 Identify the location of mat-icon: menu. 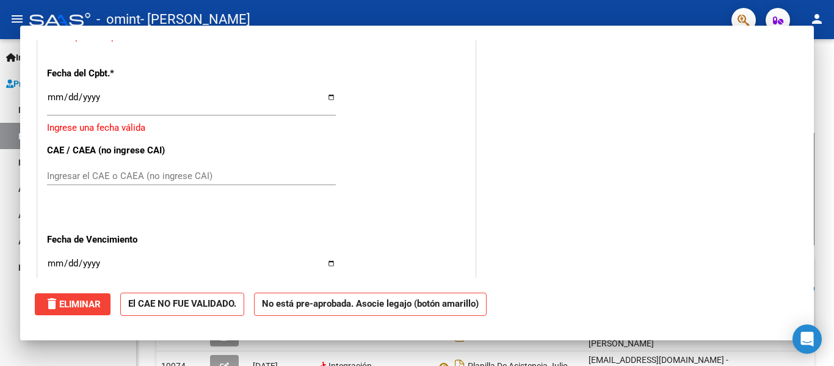
(17, 19).